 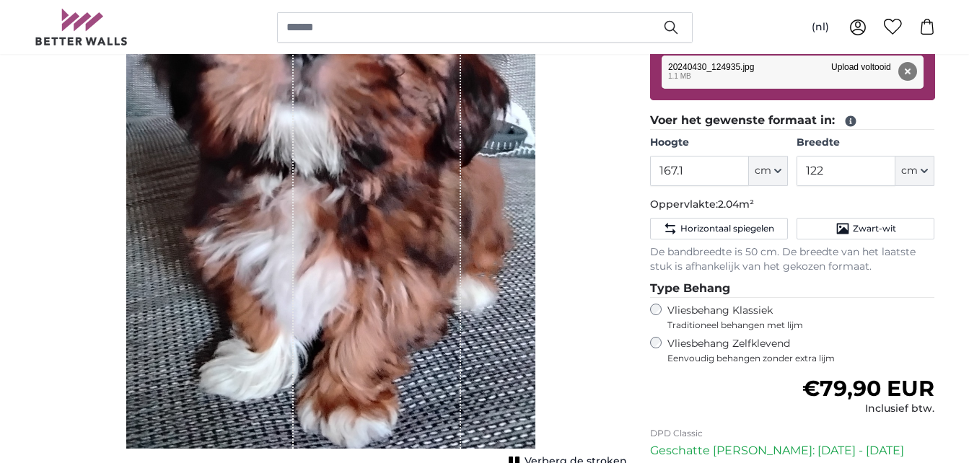 What do you see at coordinates (736, 204) in the screenshot?
I see `span: 2.04m²` at bounding box center [736, 204].